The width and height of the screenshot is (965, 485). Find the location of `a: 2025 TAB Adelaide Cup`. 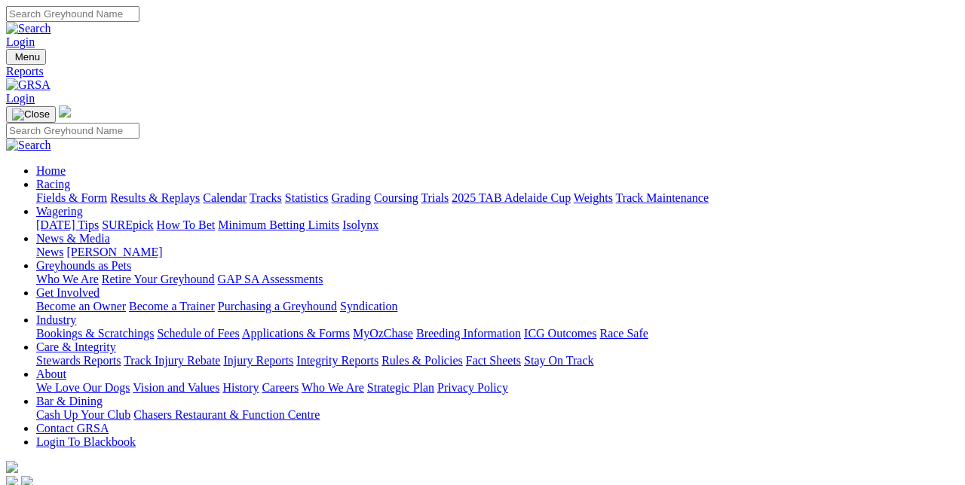

a: 2025 TAB Adelaide Cup is located at coordinates (511, 198).